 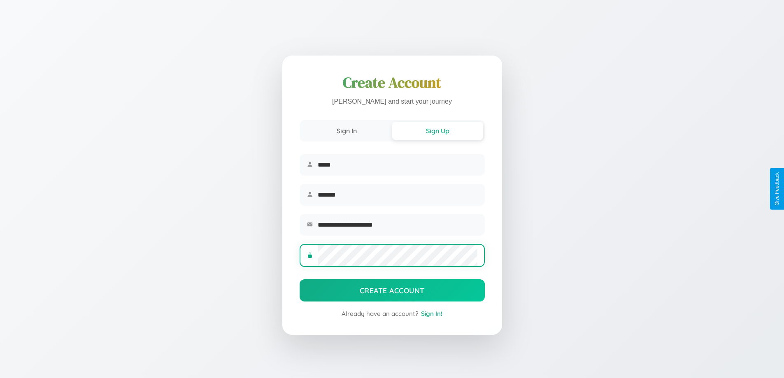 I want to click on button: Sign In, so click(x=347, y=131).